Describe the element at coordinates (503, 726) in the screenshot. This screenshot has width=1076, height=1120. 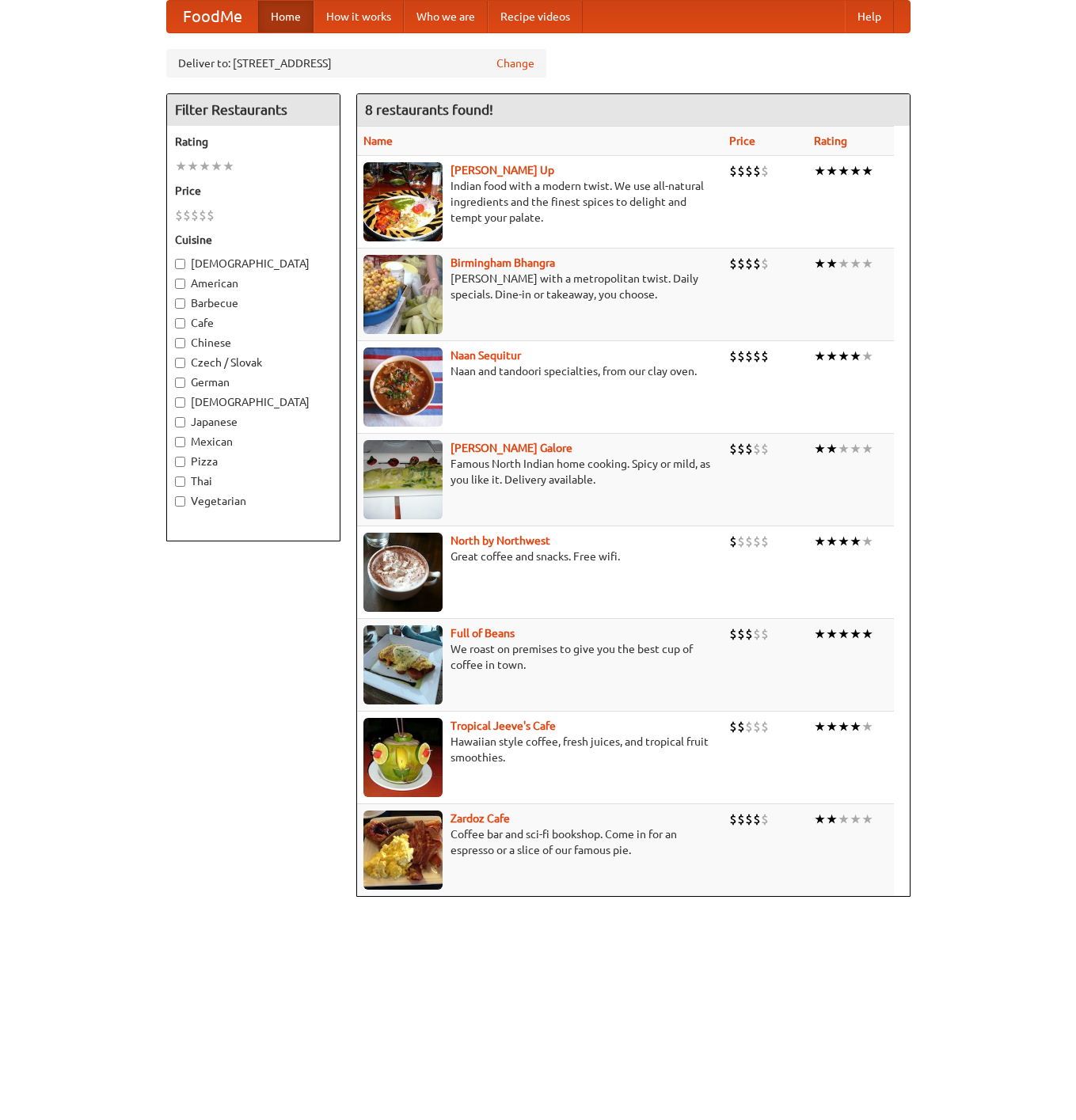
I see `a: Tropical Jeeve's Cafe` at that location.